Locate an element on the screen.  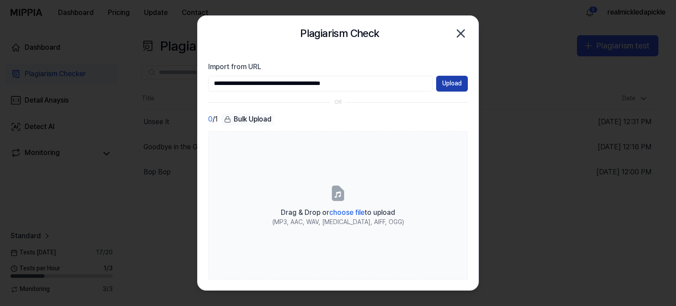
span: Drag & Drop or to upload is located at coordinates (338, 212).